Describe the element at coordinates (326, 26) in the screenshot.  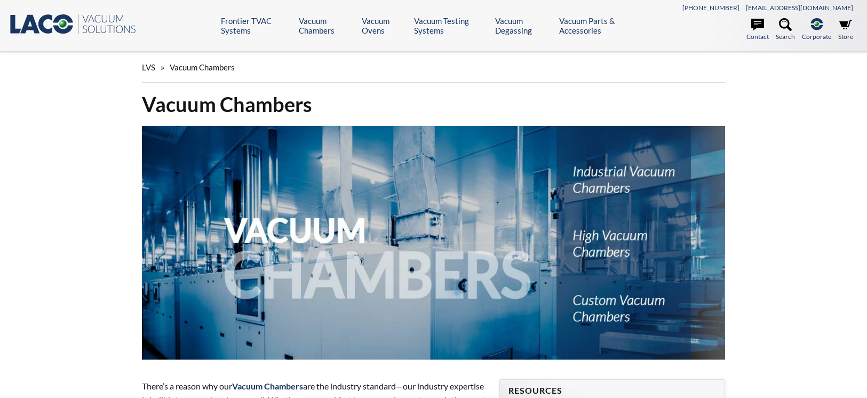
I see `a: Vacuum Chambers` at that location.